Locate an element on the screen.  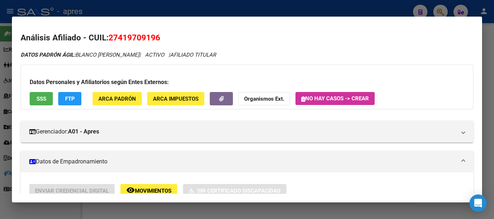
mat-expansion-panel-header: Datos de Empadronamiento is located at coordinates (247, 162).